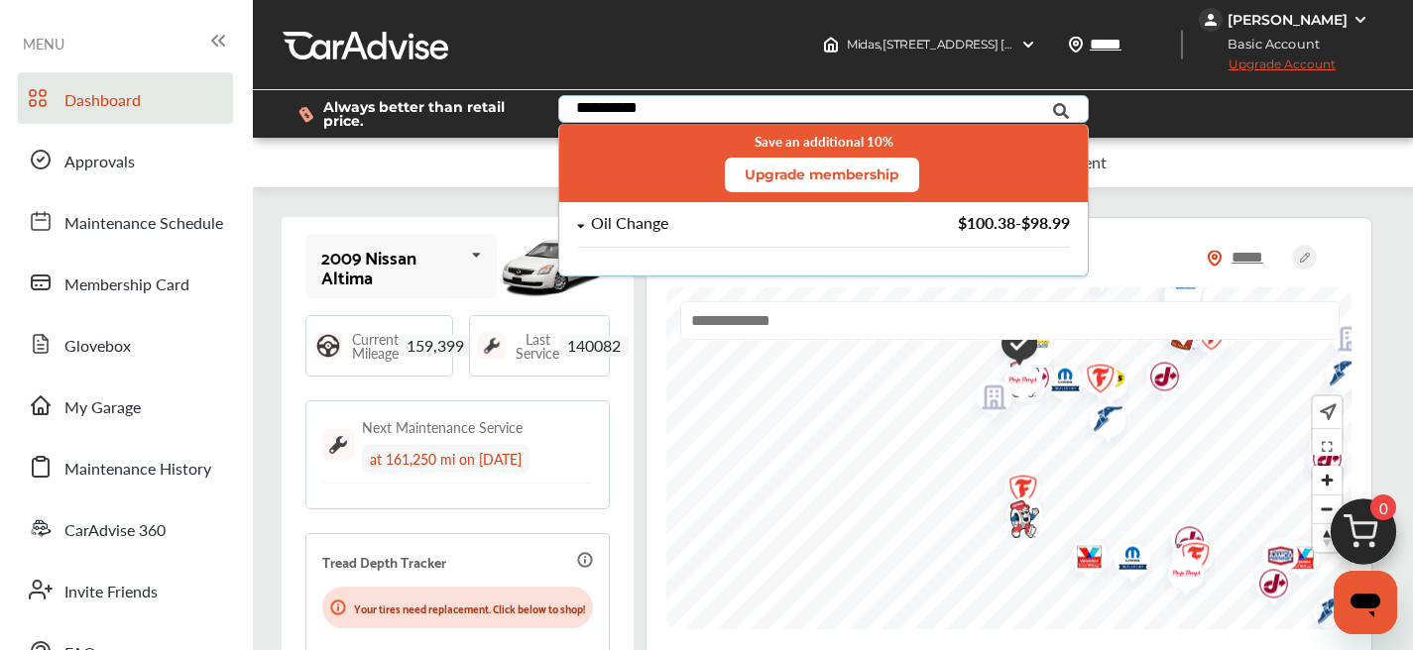 This screenshot has height=650, width=1413. I want to click on img: dollor_label_vector.a70140d1.svg, so click(305, 114).